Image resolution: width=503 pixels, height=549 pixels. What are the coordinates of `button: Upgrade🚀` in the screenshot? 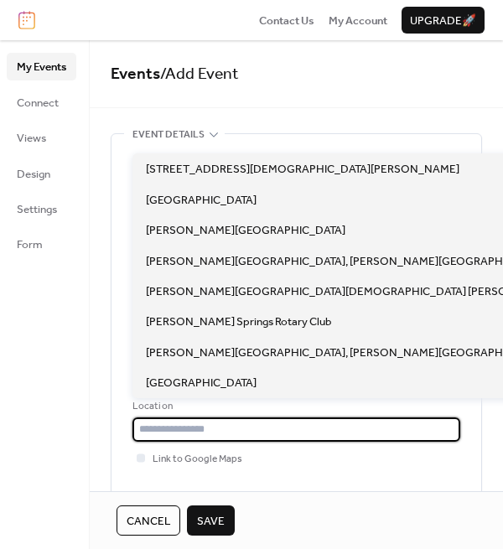 It's located at (443, 20).